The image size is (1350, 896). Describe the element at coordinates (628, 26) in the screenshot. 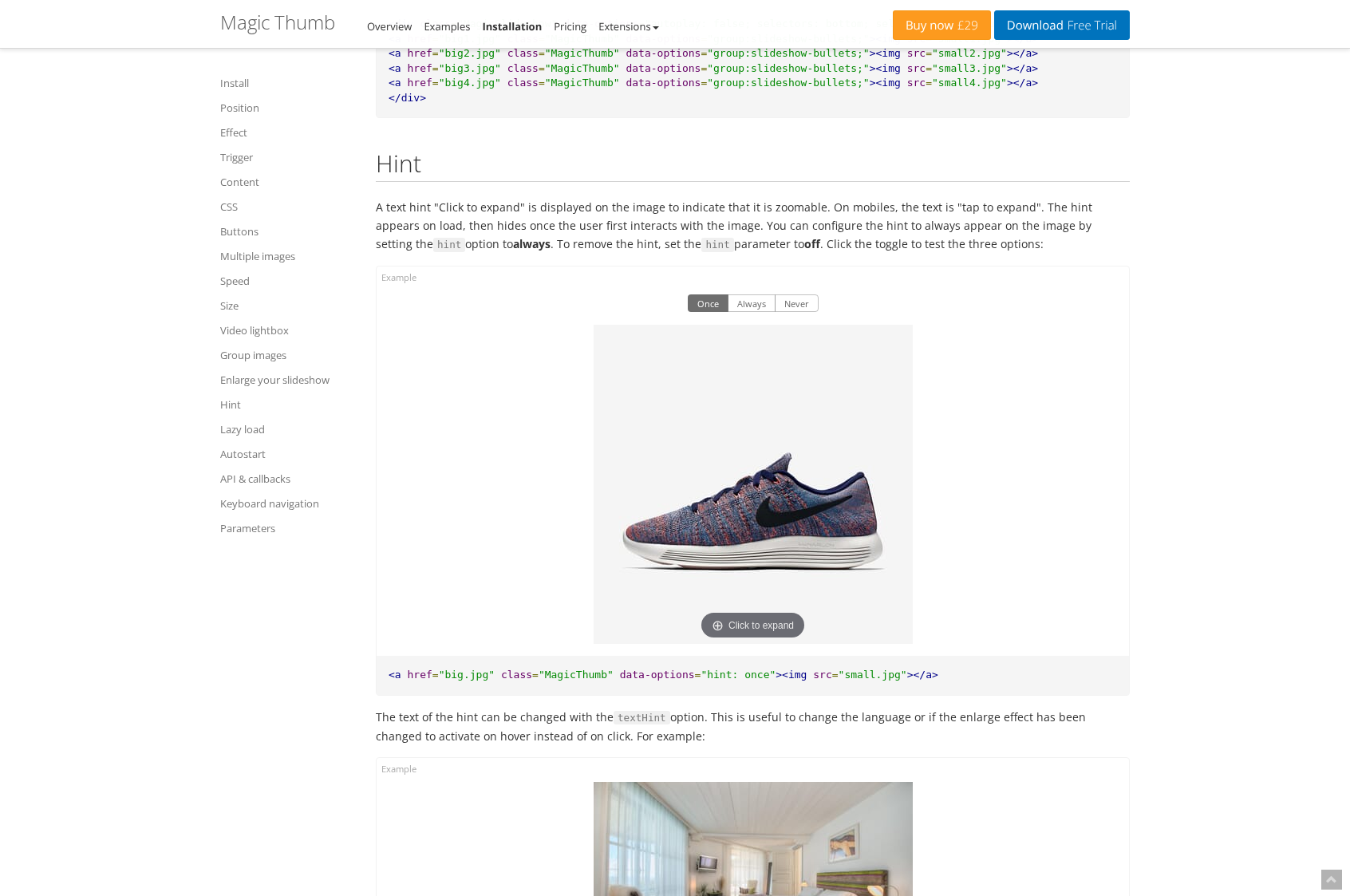

I see `a: Extensions` at that location.